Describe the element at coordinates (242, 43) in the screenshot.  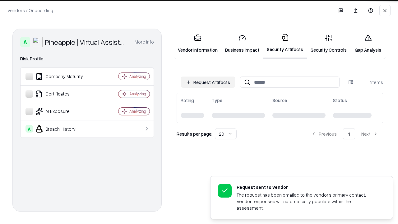
I see `a: Business Impact` at that location.